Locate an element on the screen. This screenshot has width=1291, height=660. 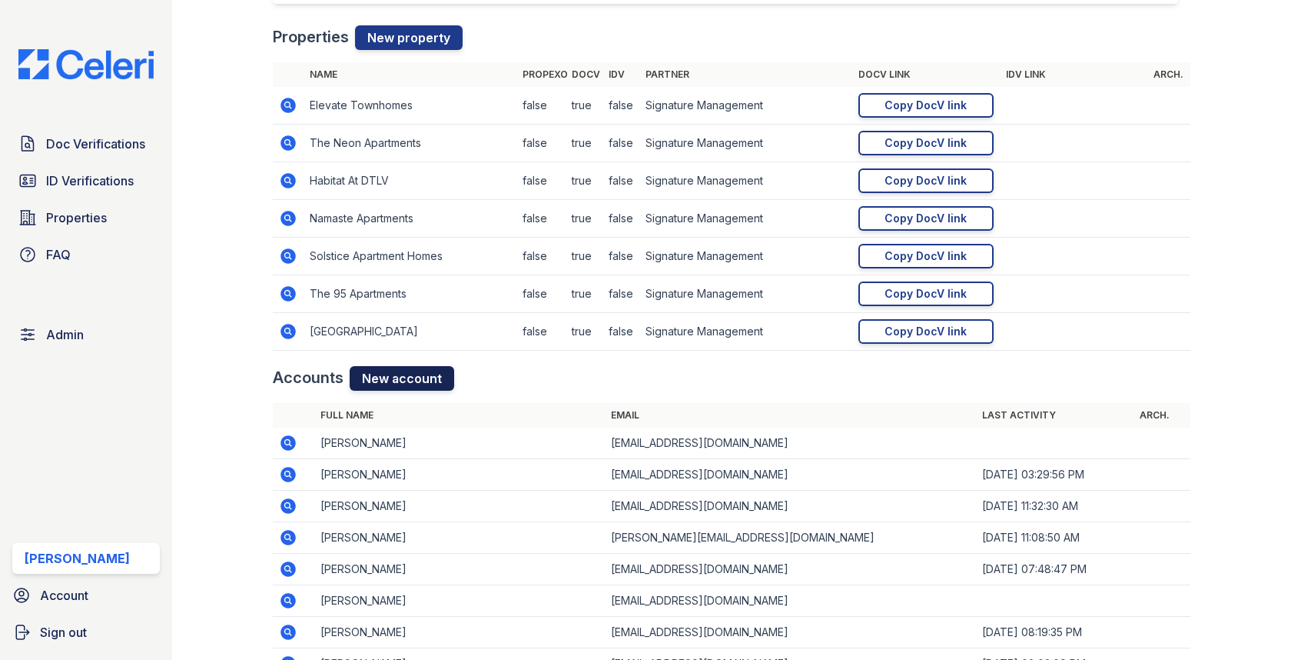
span: Sign out is located at coordinates (63, 632).